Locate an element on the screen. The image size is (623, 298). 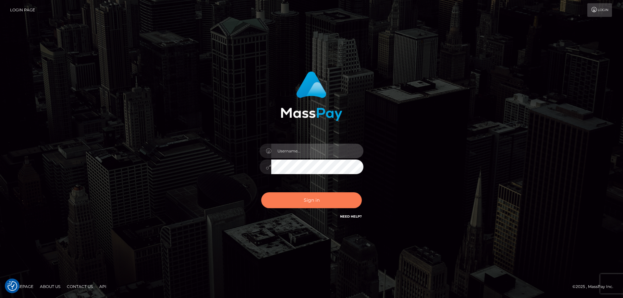
a: Contact Us is located at coordinates (80, 286).